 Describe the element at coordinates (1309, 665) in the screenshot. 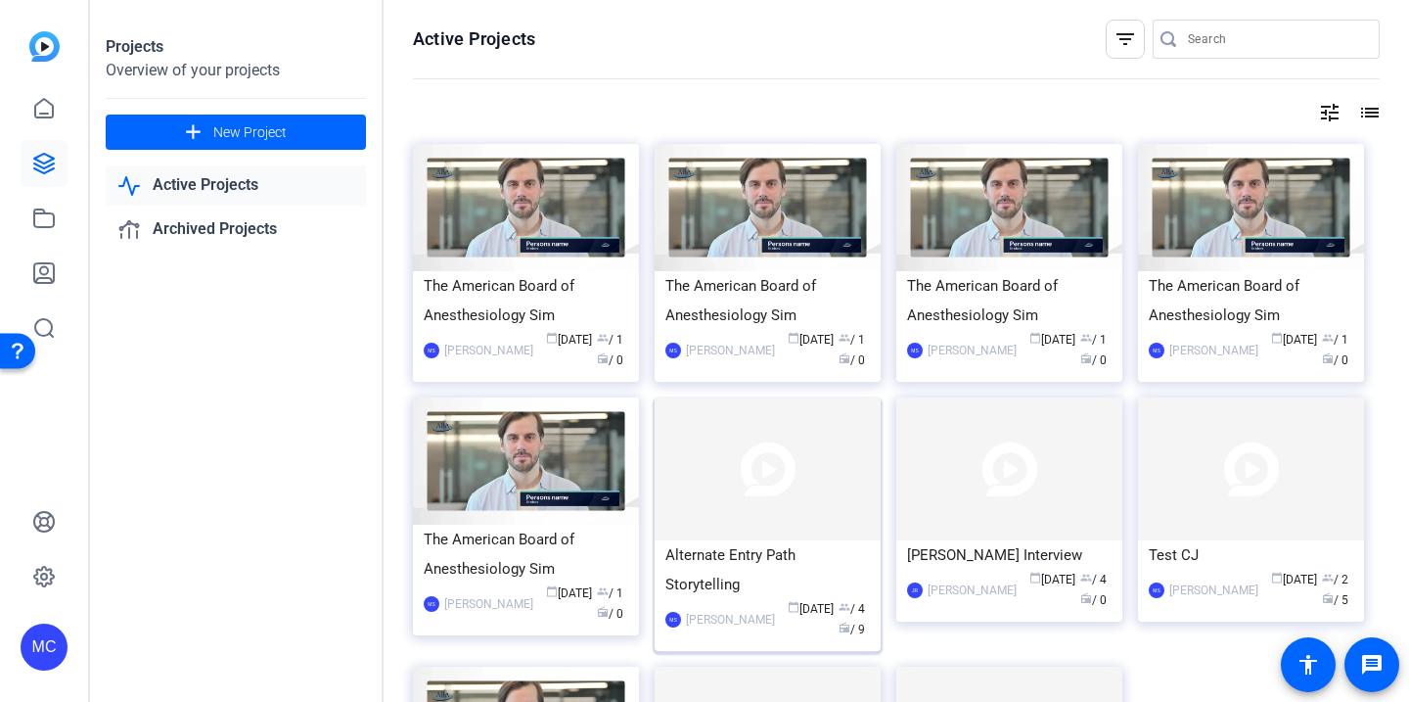

I see `mat-icon: accessibility` at that location.